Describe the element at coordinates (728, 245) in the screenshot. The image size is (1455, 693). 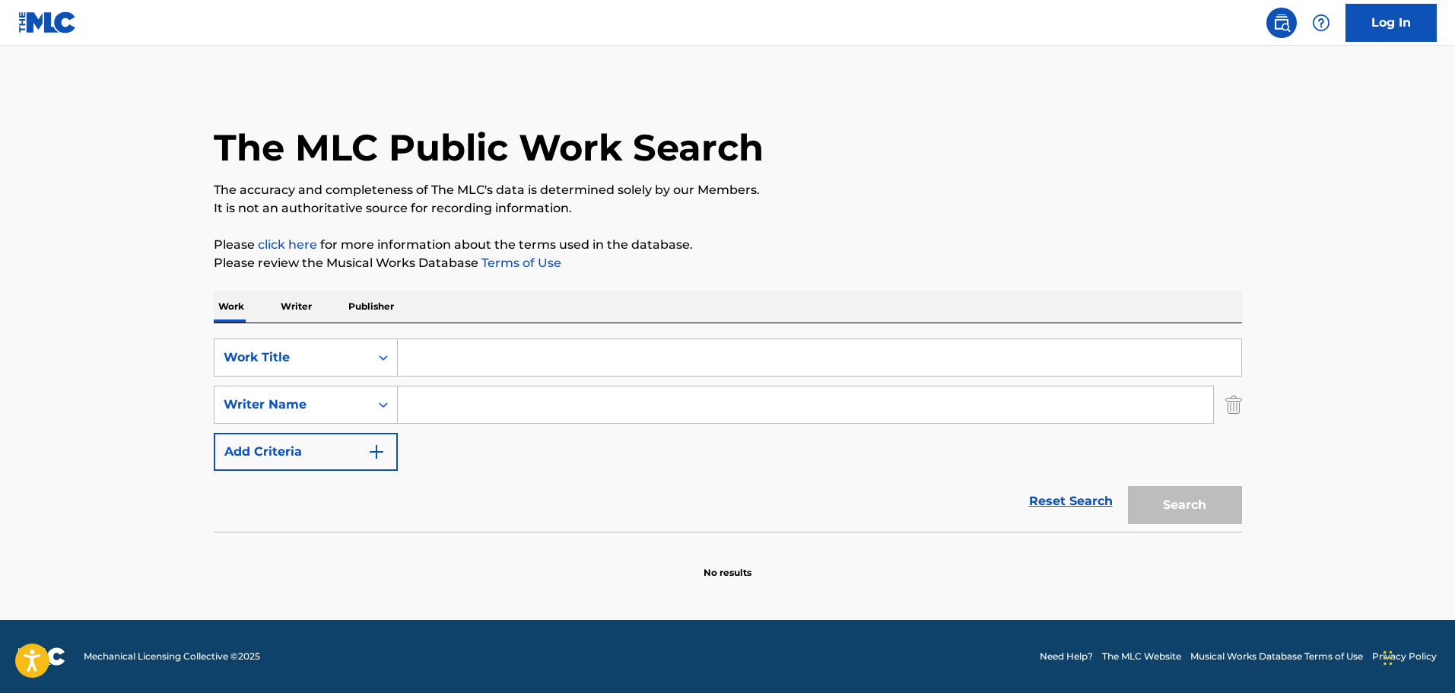
I see `p: Please for more information about the terms used in the database.` at that location.